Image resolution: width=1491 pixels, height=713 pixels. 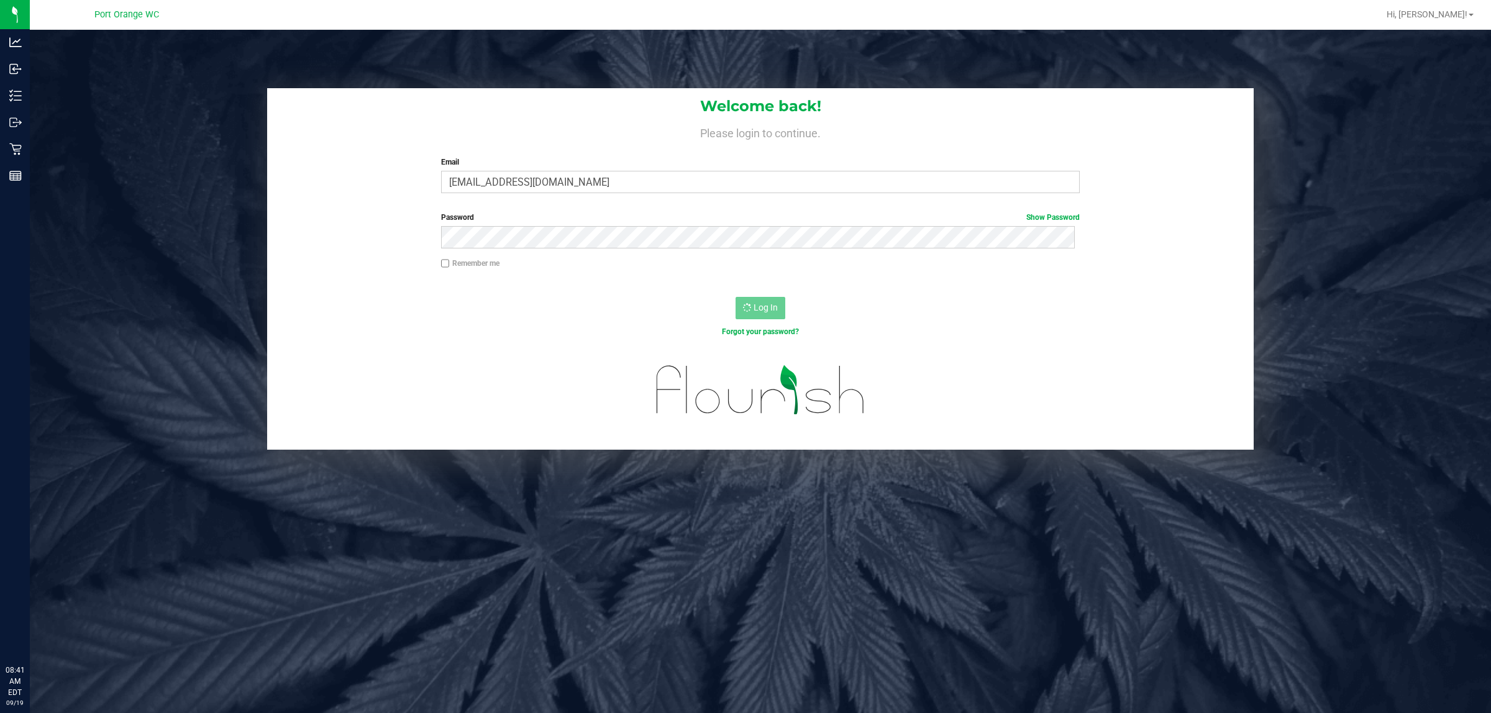 I want to click on label: Email, so click(x=760, y=162).